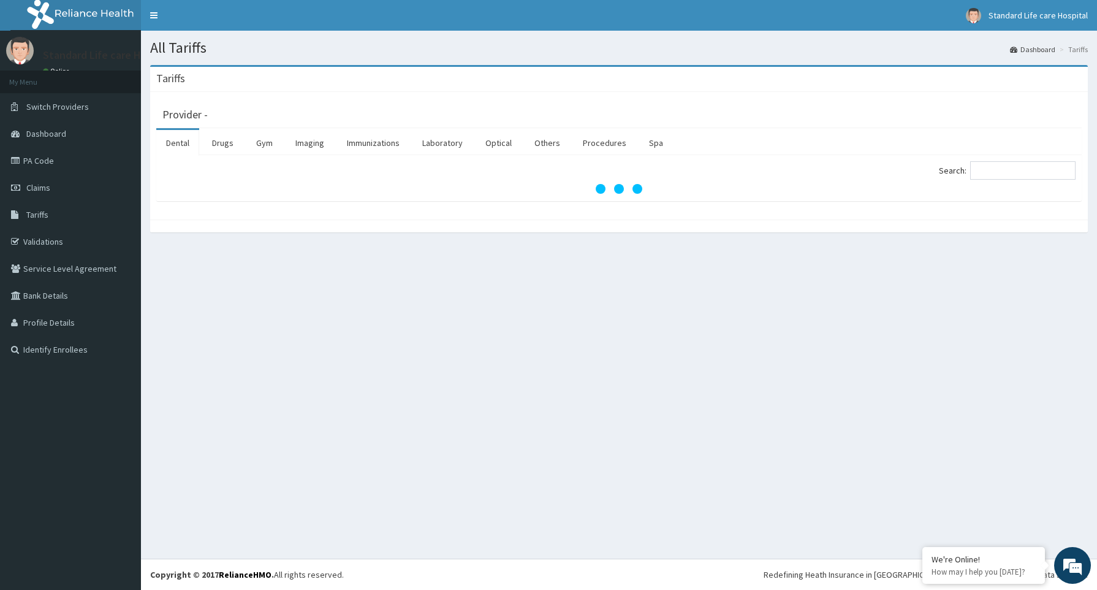 The height and width of the screenshot is (590, 1097). What do you see at coordinates (619, 574) in the screenshot?
I see `footer: All rights reserved.` at bounding box center [619, 574].